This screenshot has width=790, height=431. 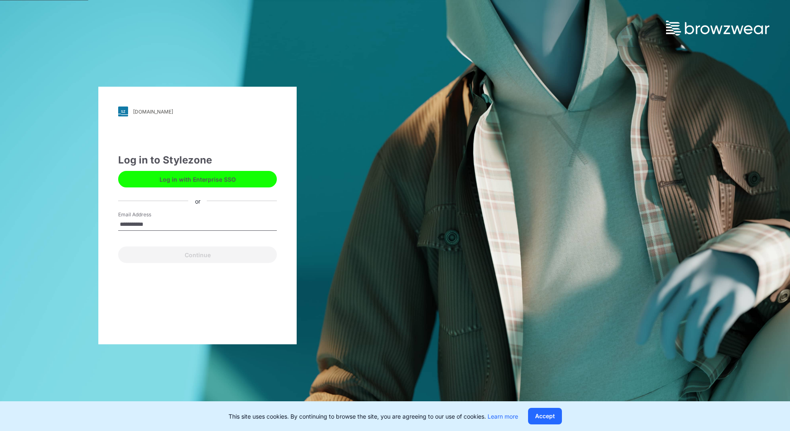 What do you see at coordinates (197, 160) in the screenshot?
I see `div: Log in to Stylezone` at bounding box center [197, 160].